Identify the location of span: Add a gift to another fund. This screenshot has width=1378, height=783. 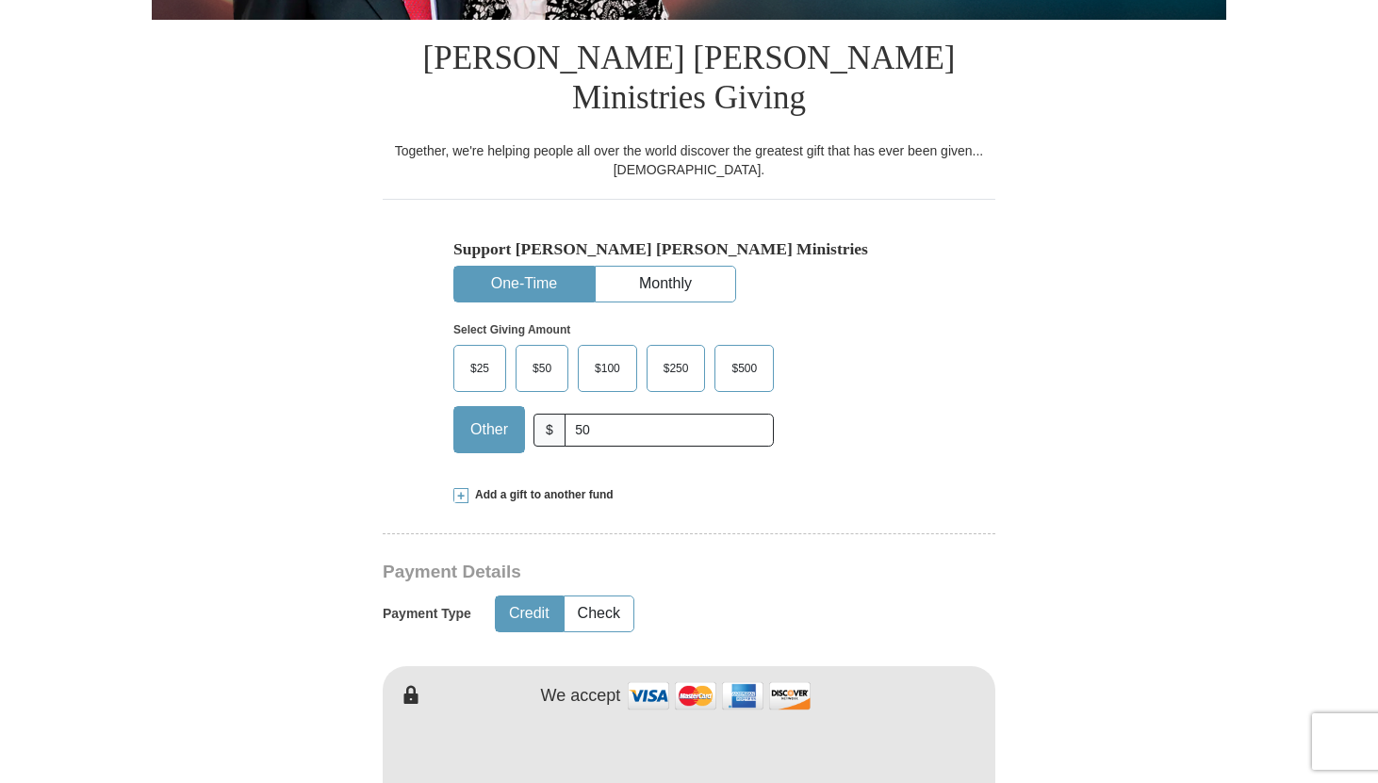
(541, 495).